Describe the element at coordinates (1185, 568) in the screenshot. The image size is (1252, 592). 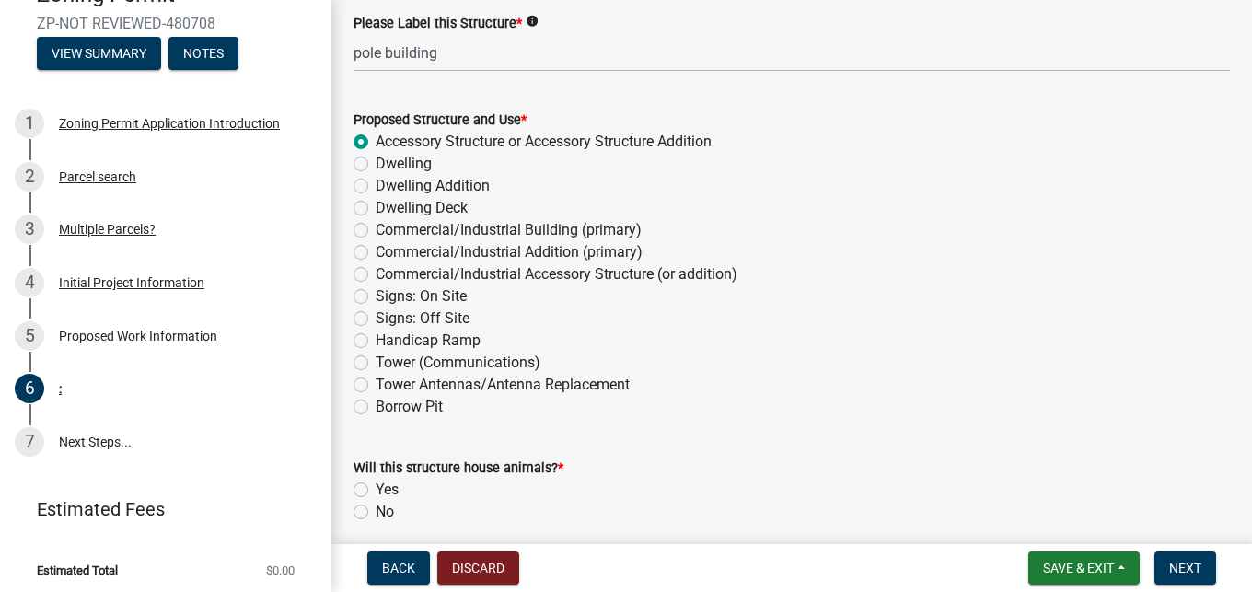
I see `button: Next` at that location.